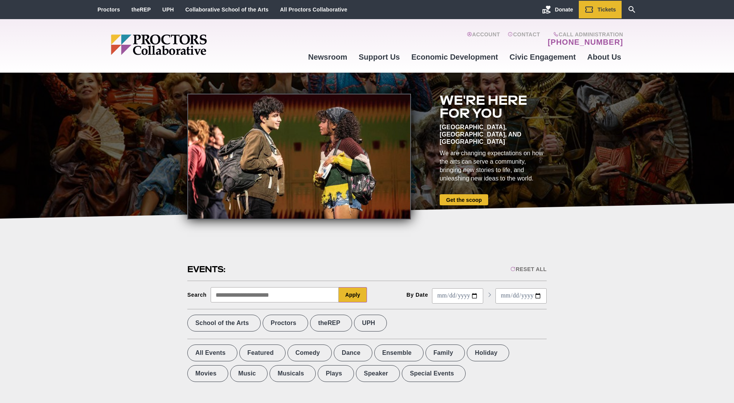 The width and height of the screenshot is (734, 403). I want to click on label: School of the Arts, so click(224, 323).